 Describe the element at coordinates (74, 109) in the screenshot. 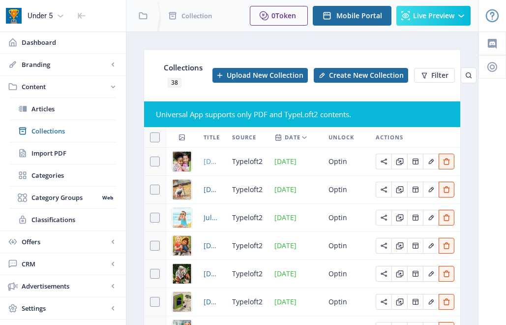

I see `span: Articles` at that location.